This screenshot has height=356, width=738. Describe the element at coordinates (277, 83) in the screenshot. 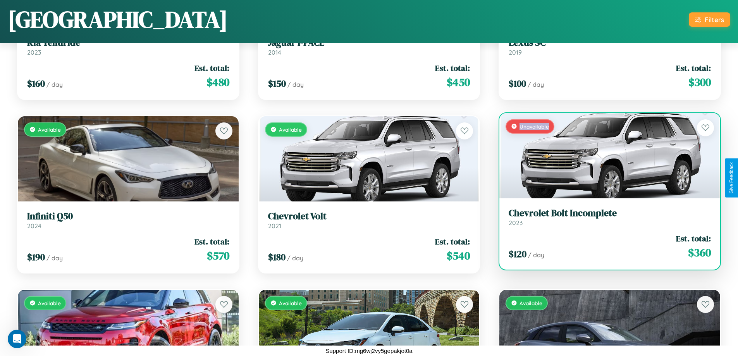

I see `span: $ 150` at that location.